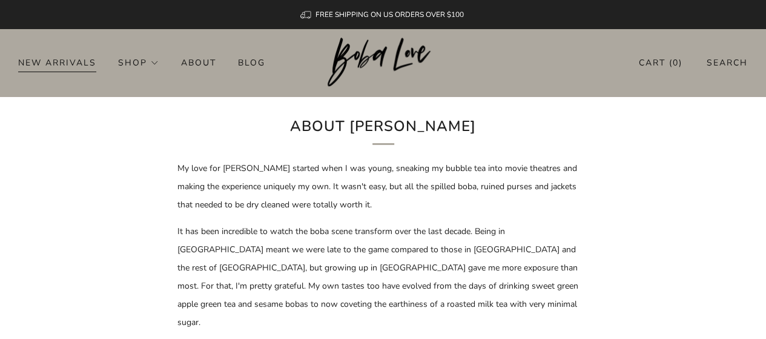 The image size is (766, 339). I want to click on a: Shop, so click(139, 62).